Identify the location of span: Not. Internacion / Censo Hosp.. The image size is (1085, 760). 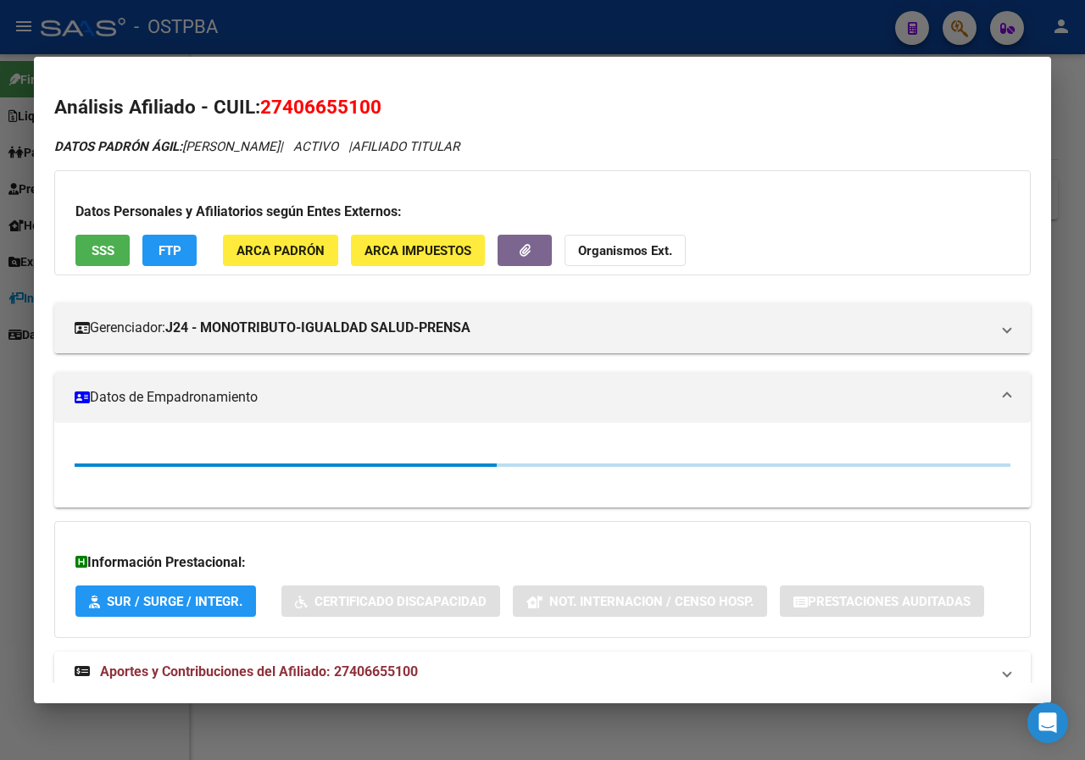
(651, 602).